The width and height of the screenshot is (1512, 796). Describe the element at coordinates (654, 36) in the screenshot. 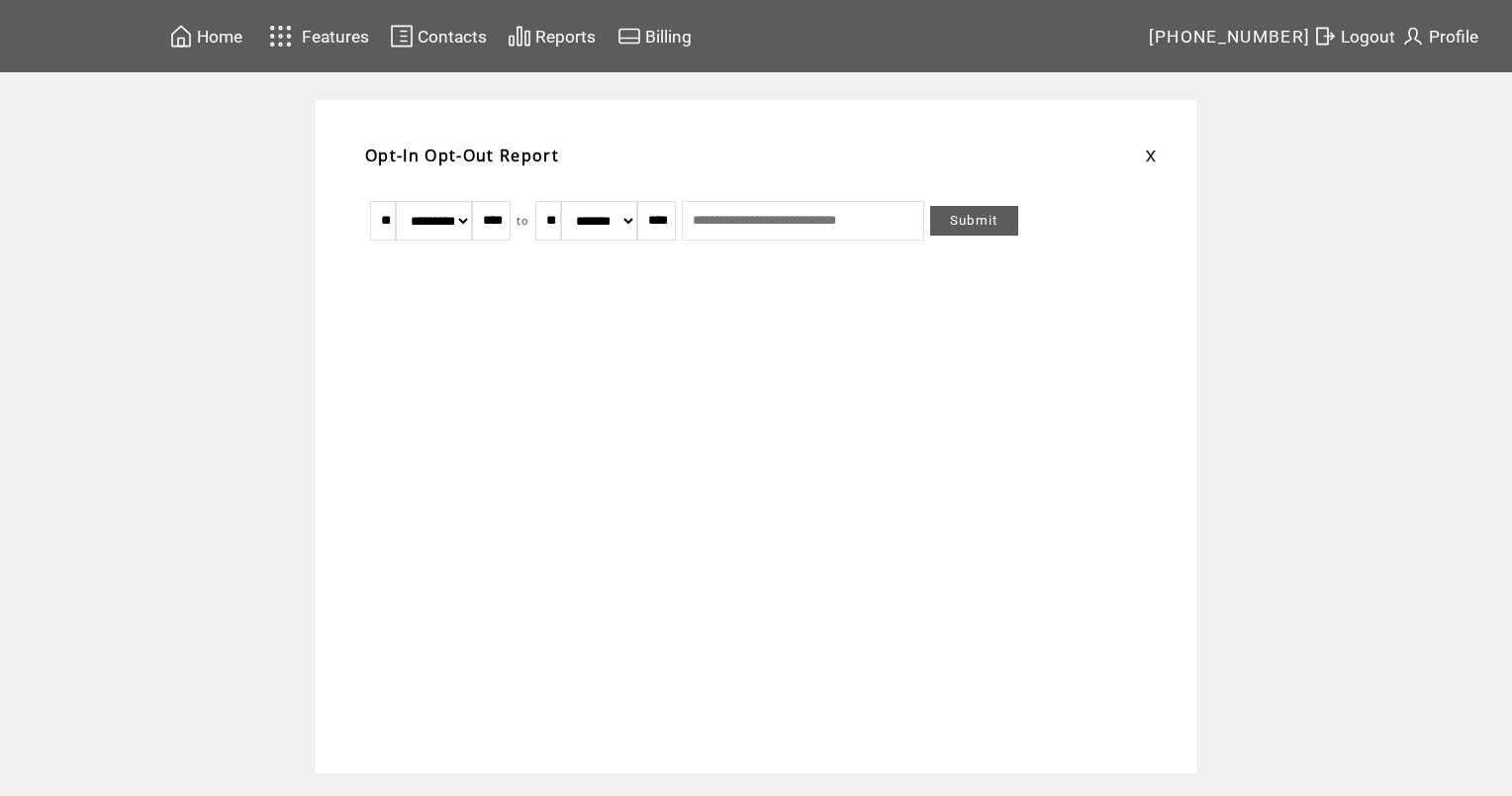

I see `a: Billing` at that location.